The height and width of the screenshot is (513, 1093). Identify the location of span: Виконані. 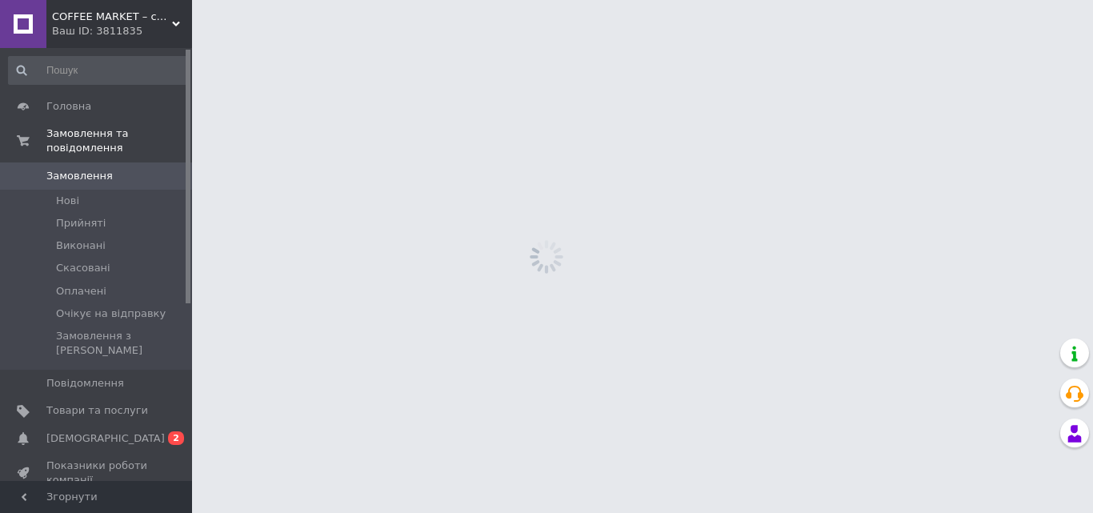
(81, 246).